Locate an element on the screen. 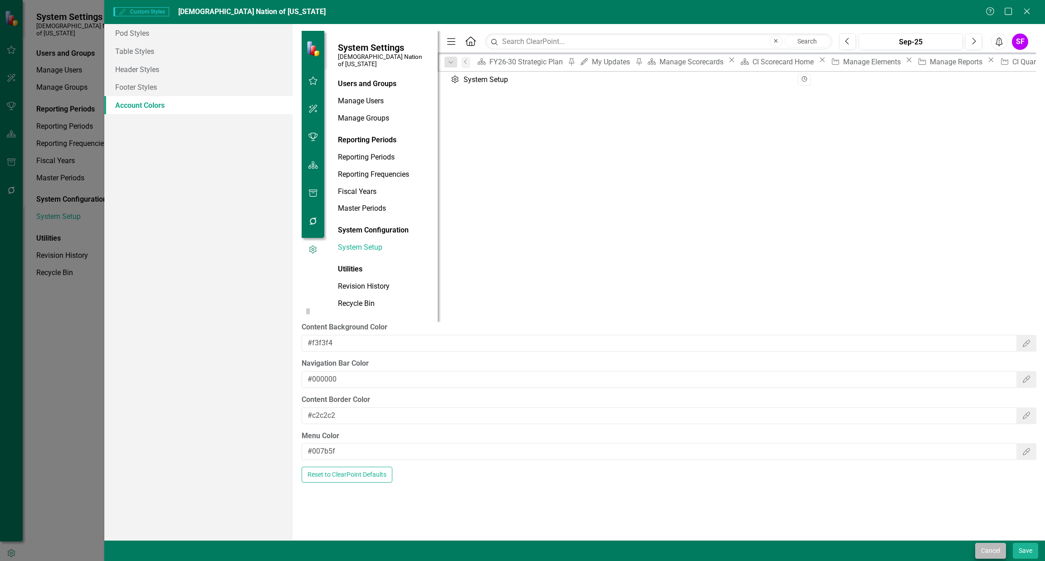  a: Reporting Periods is located at coordinates (383, 157).